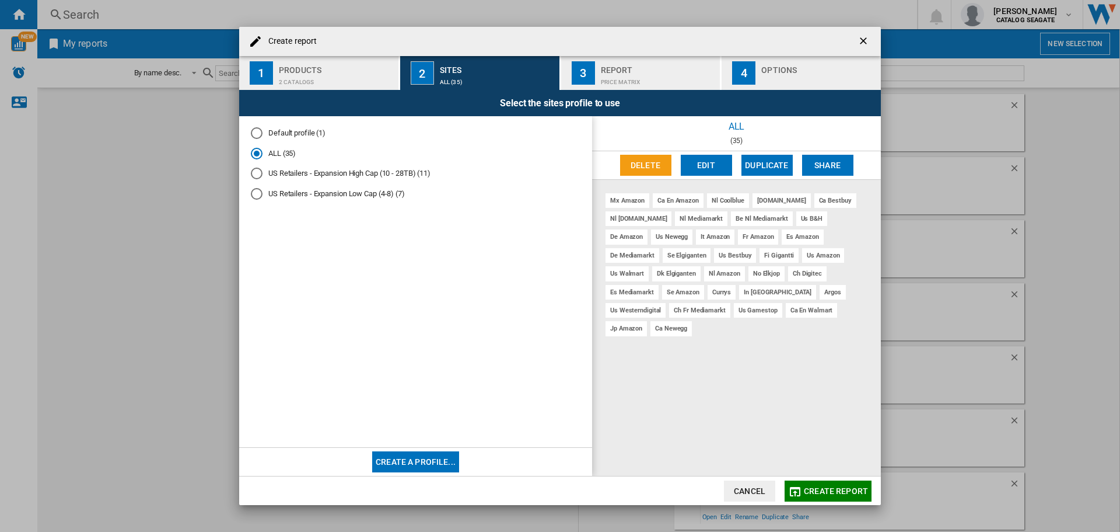 Image resolution: width=1120 pixels, height=532 pixels. What do you see at coordinates (736, 141) in the screenshot?
I see `div: (35)` at bounding box center [736, 141].